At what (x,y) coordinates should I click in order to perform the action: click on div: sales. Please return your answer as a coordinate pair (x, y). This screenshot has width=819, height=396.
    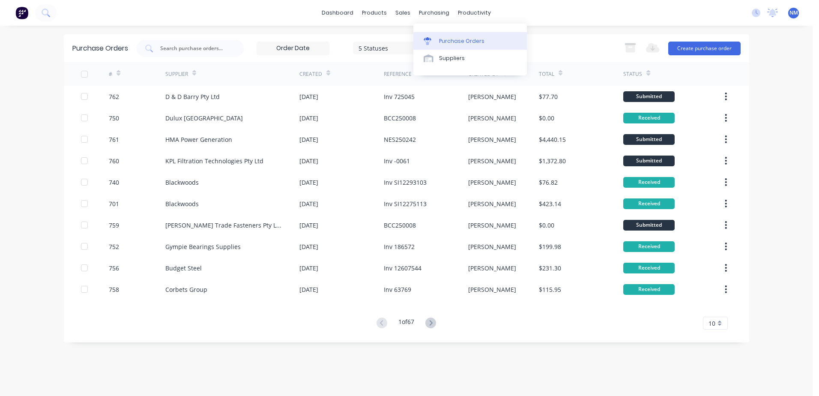
    Looking at the image, I should click on (403, 13).